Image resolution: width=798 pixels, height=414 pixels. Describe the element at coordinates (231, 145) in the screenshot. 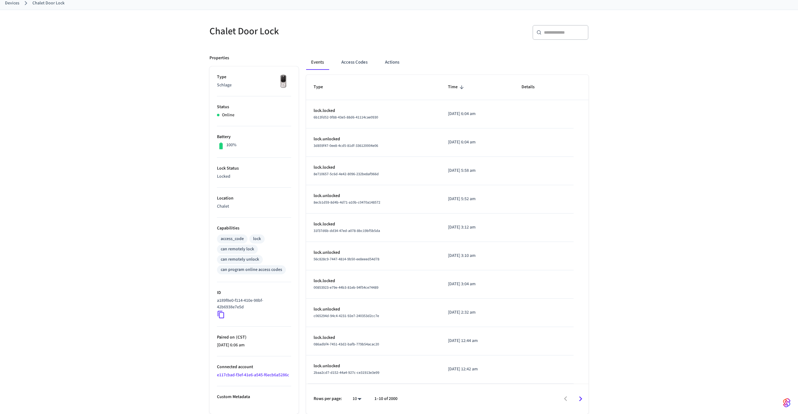

I see `p: 100%` at that location.